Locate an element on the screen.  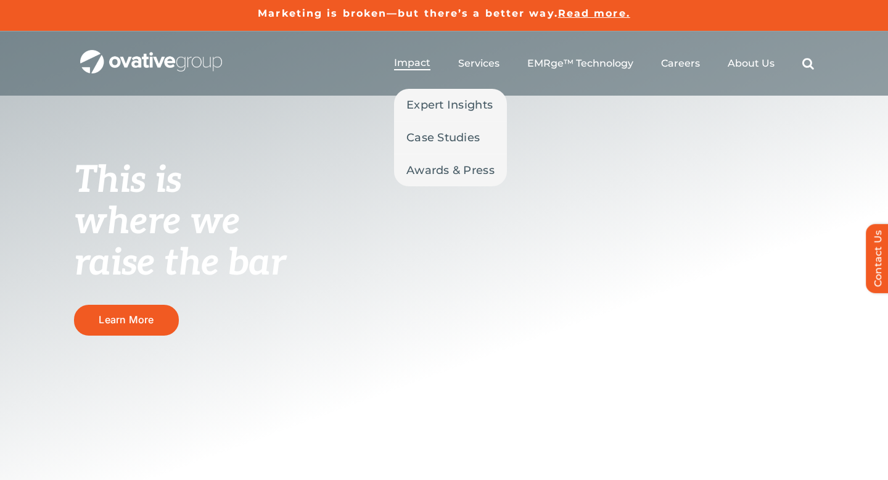
a: Awards & Press is located at coordinates (450, 170).